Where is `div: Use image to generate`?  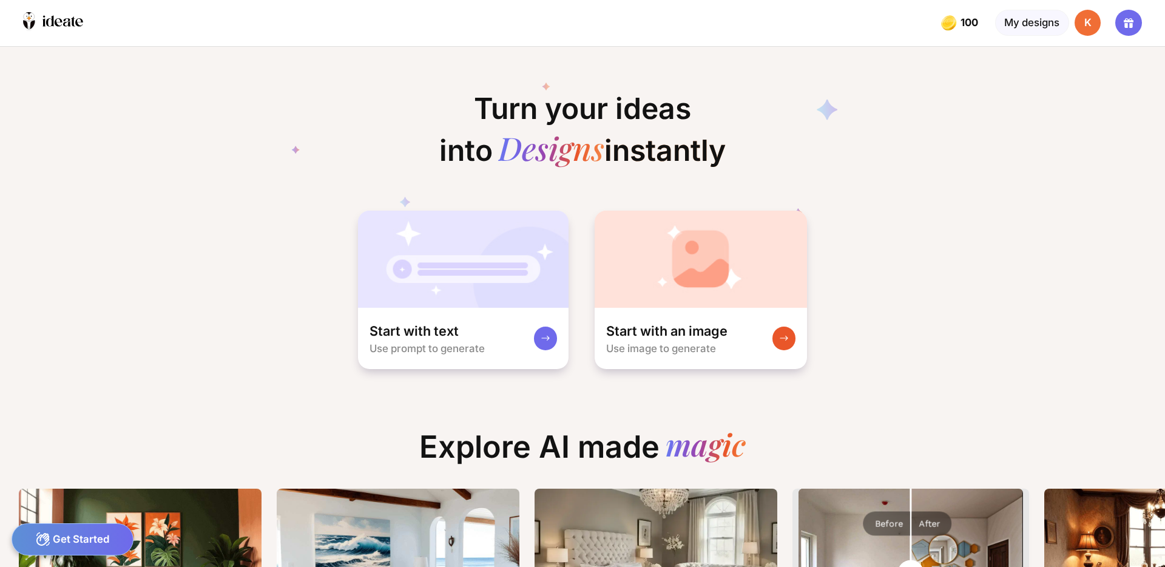
div: Use image to generate is located at coordinates (661, 348).